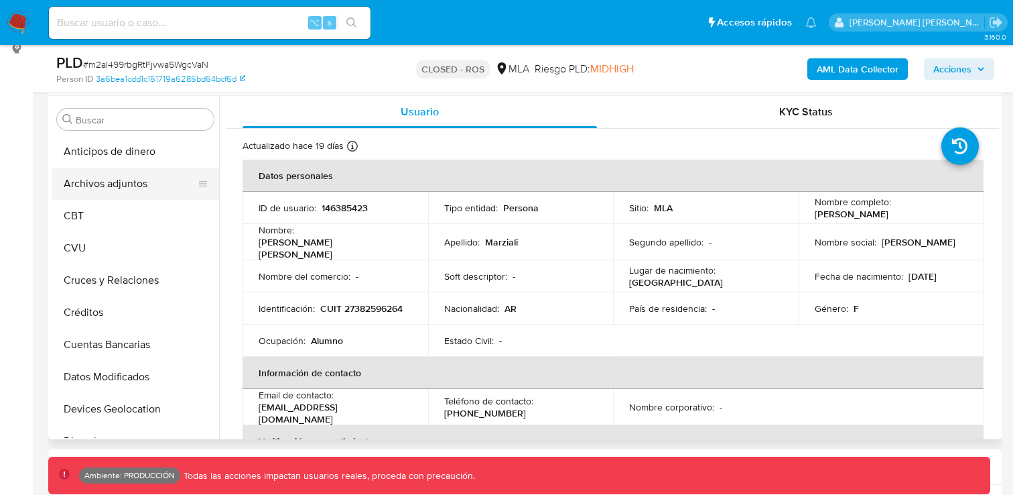 This screenshot has height=495, width=1013. What do you see at coordinates (672, 270) in the screenshot?
I see `p: Lugar de nacimiento :` at bounding box center [672, 270].